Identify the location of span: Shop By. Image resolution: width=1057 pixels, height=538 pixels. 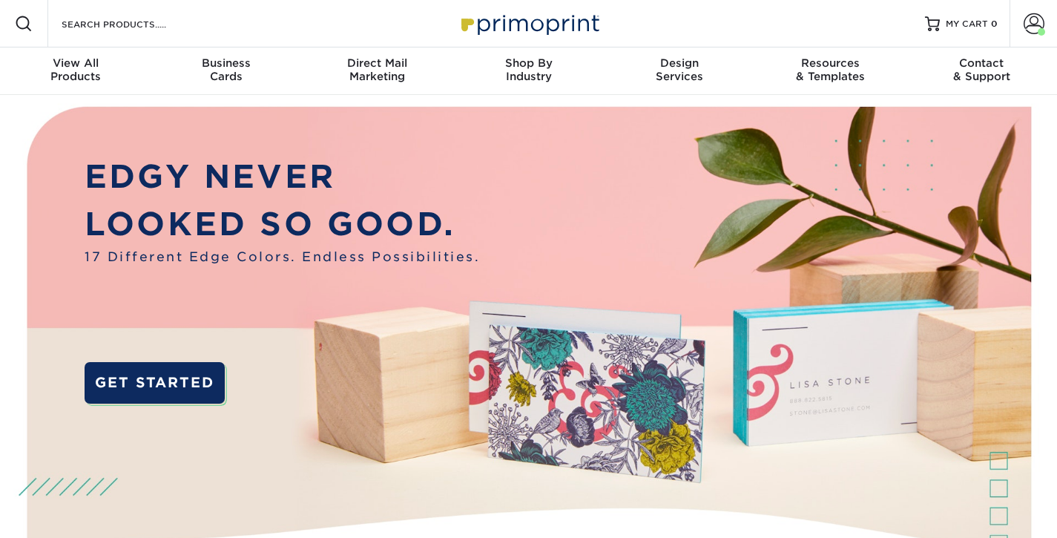
(529, 63).